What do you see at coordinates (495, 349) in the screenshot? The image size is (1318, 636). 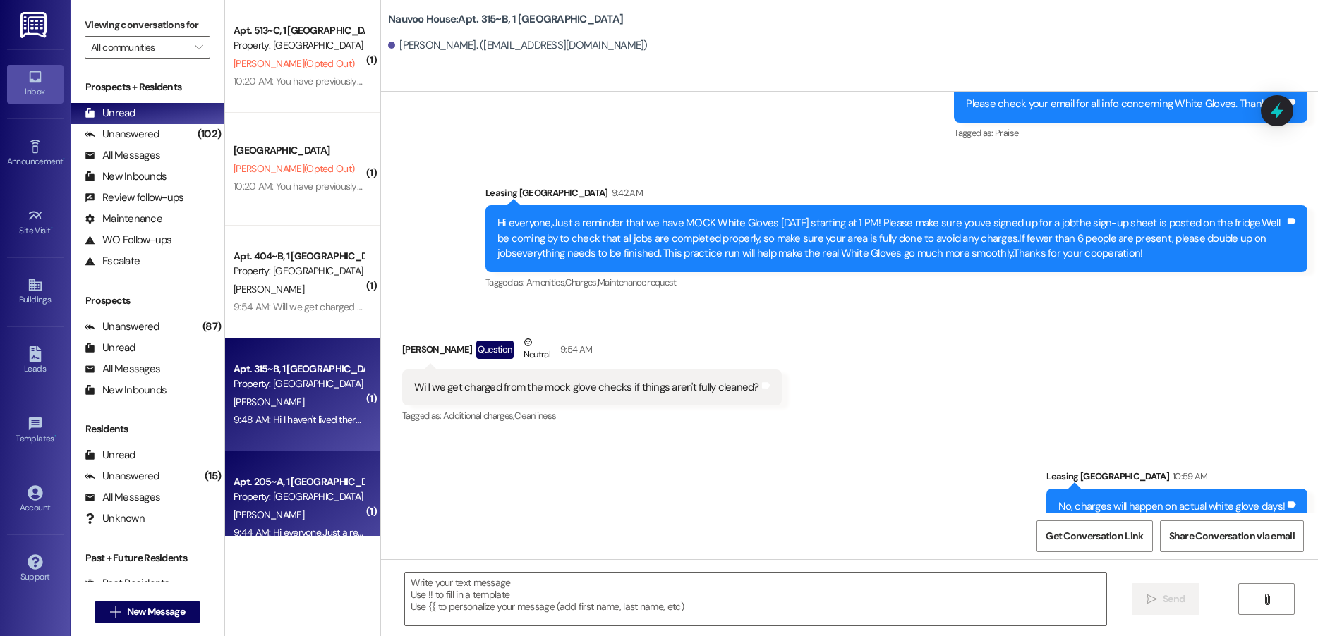 I see `div: Question` at bounding box center [495, 349].